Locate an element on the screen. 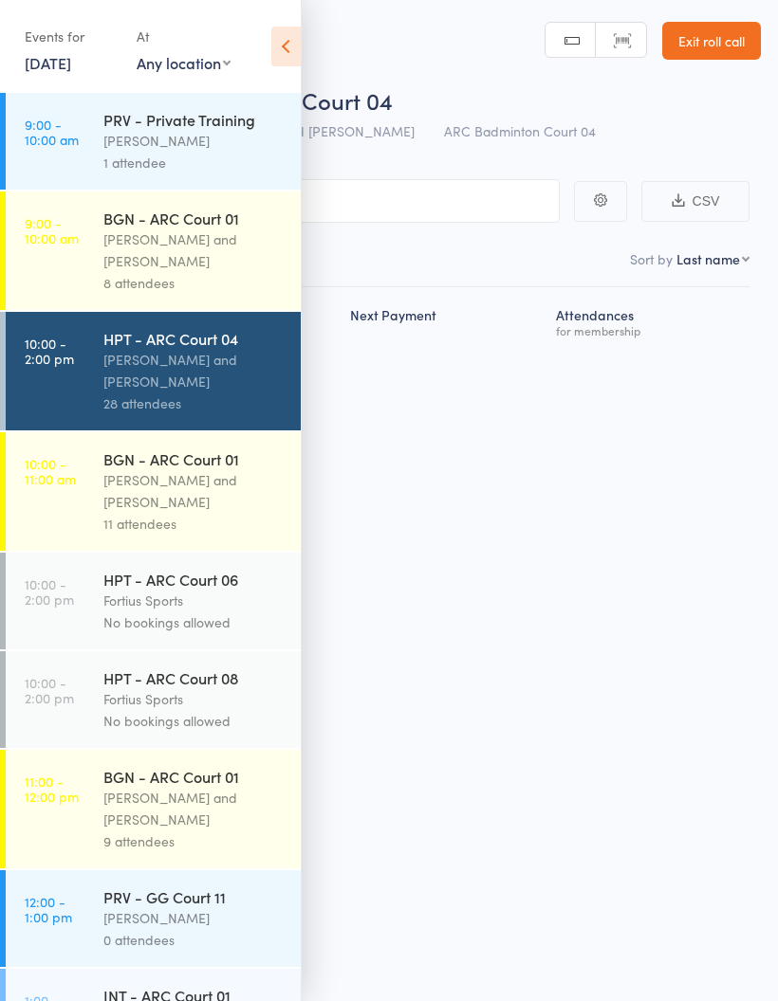 This screenshot has height=1001, width=778. div: Events for is located at coordinates (71, 36).